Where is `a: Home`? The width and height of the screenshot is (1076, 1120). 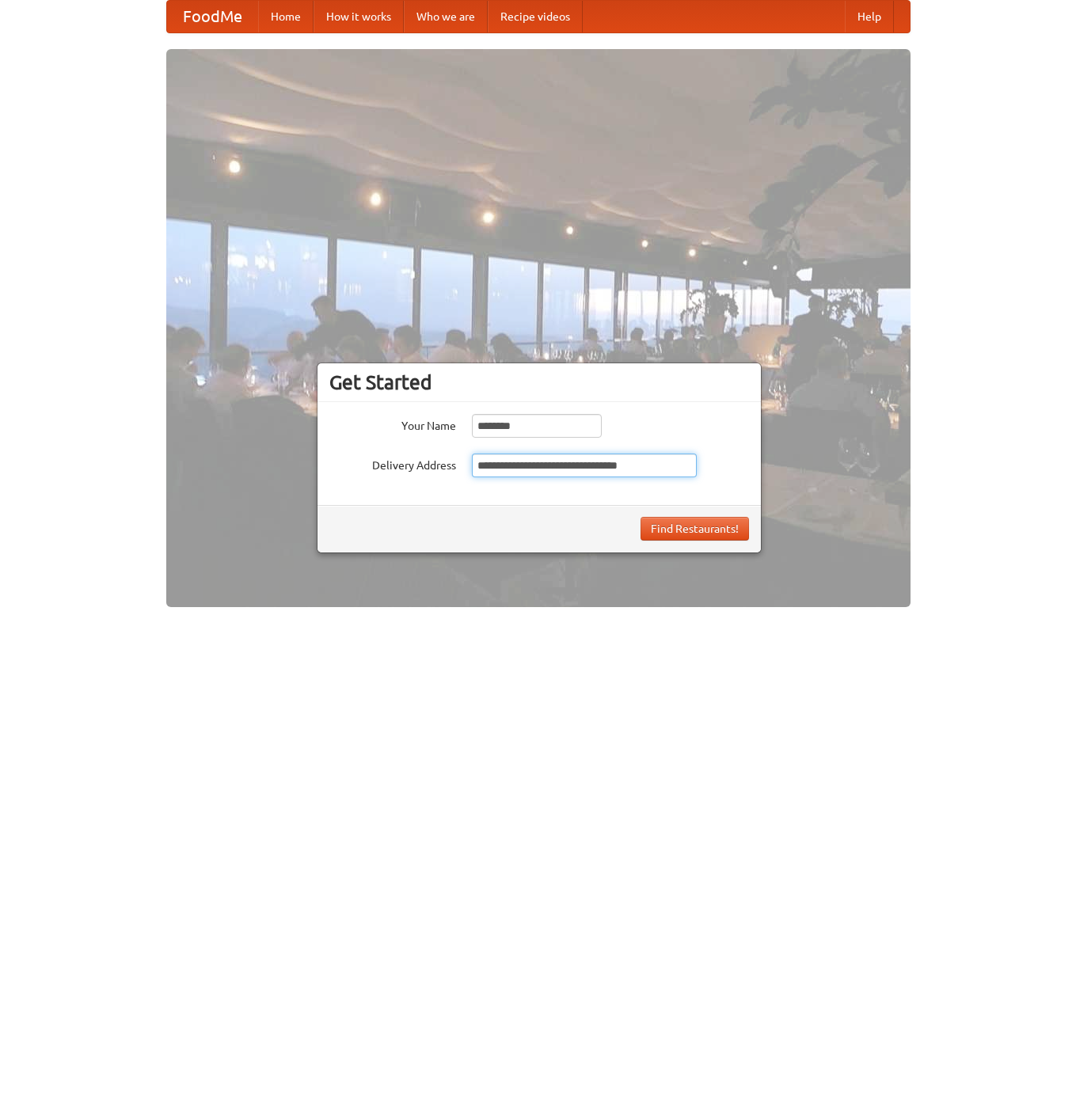 a: Home is located at coordinates (286, 17).